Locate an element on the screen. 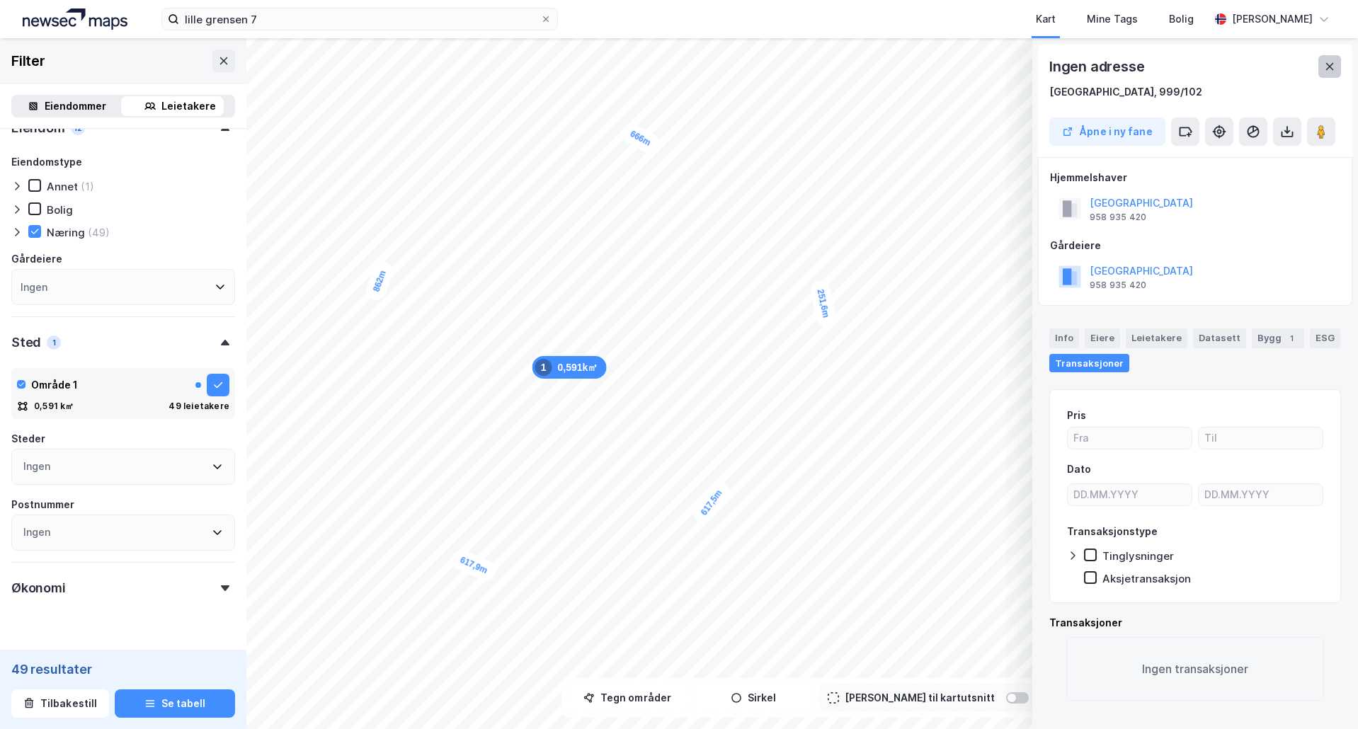  button: Åpne i ny fane is located at coordinates (1107, 132).